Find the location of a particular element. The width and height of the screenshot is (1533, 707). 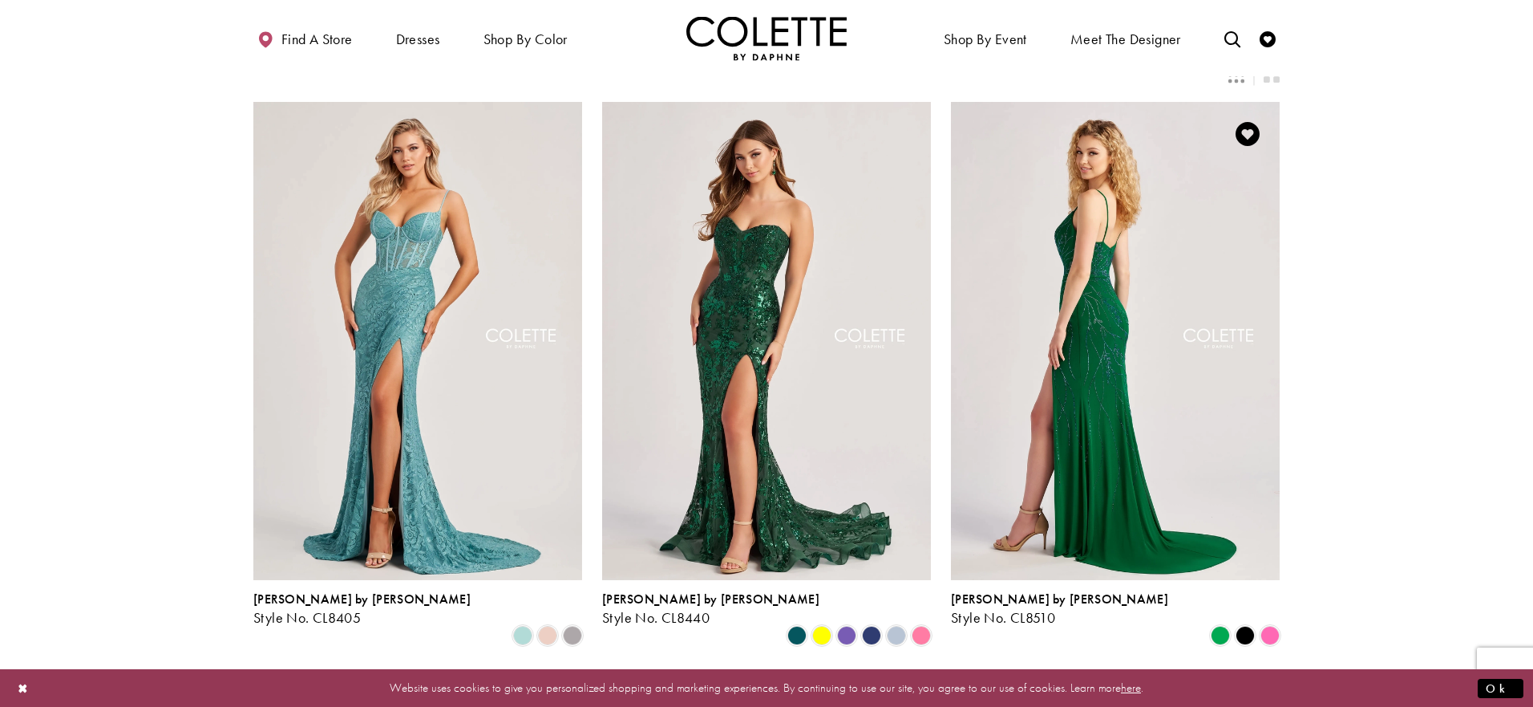

a: Visit Home Page is located at coordinates (767, 38).